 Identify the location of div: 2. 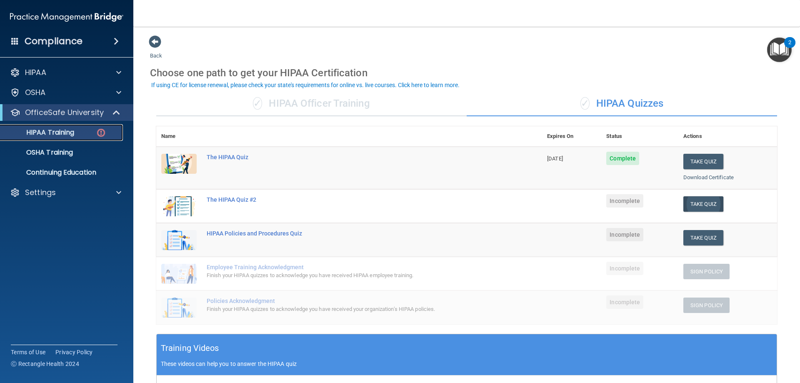
(790, 48).